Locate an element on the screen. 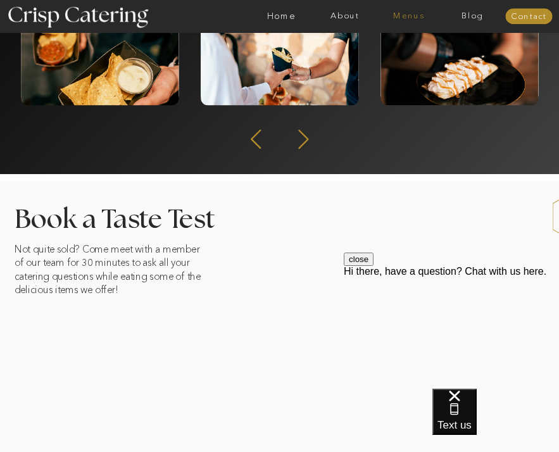 This screenshot has height=452, width=559. nav: Menus is located at coordinates (409, 16).